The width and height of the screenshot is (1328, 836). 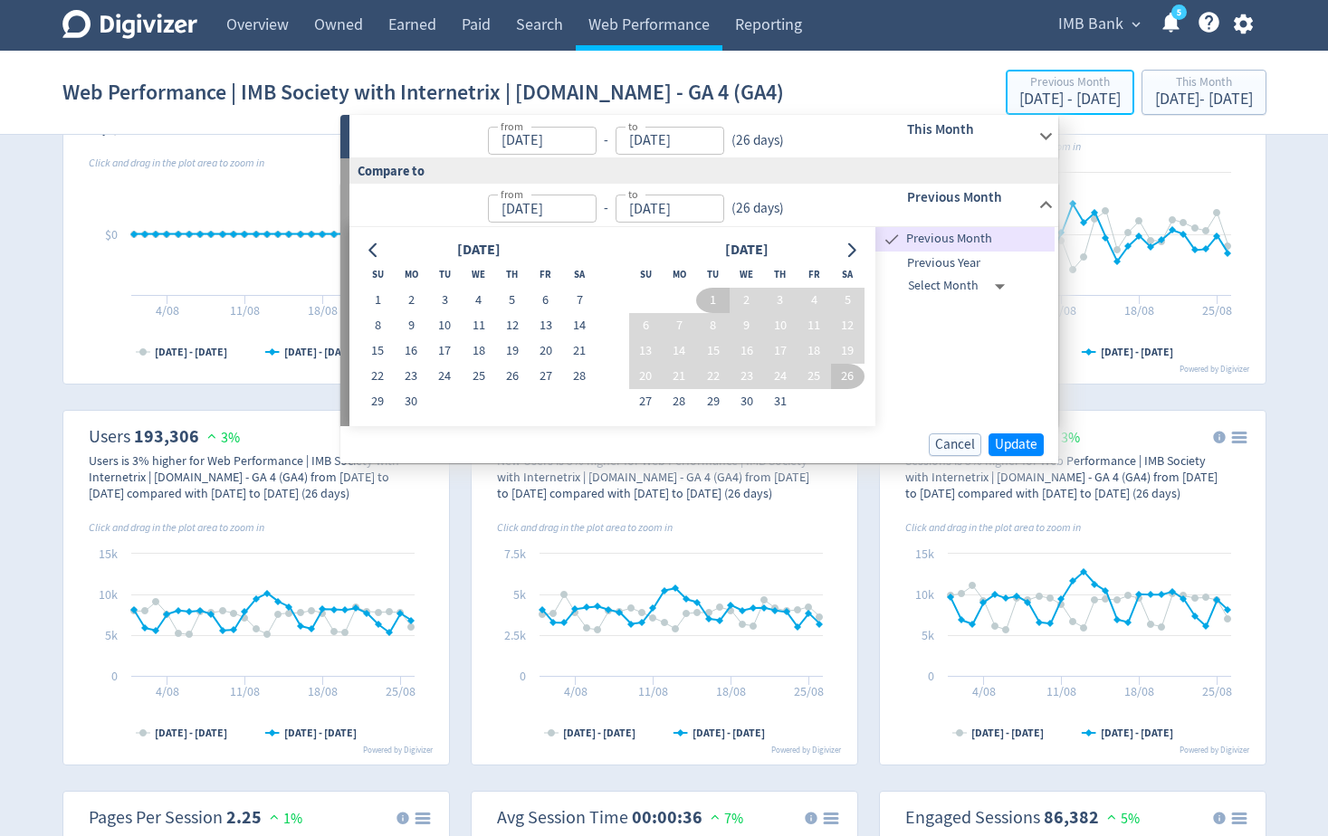 I want to click on button: 22, so click(x=377, y=377).